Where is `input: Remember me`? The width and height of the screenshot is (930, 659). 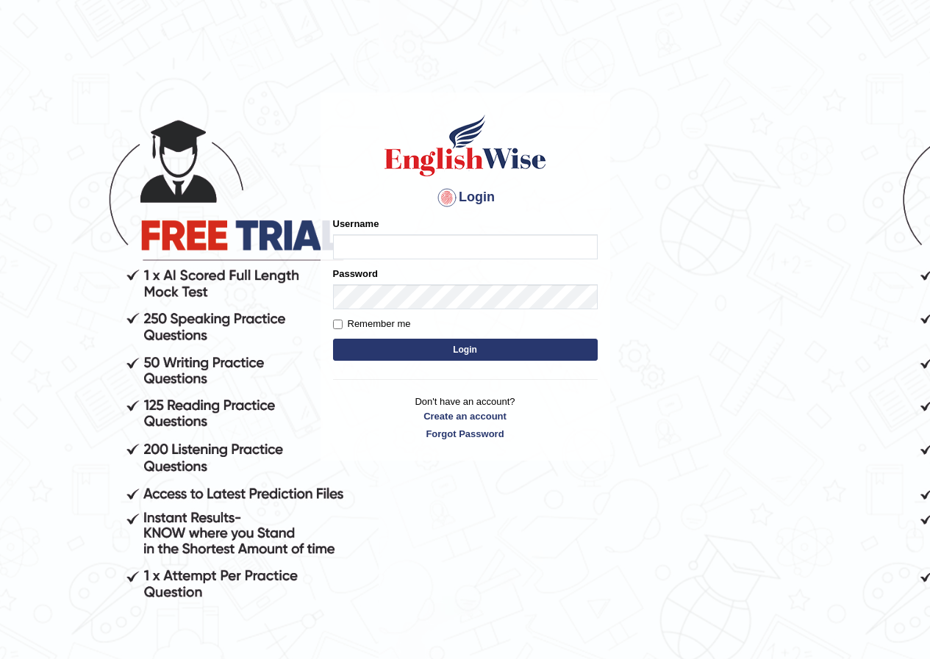 input: Remember me is located at coordinates (337, 324).